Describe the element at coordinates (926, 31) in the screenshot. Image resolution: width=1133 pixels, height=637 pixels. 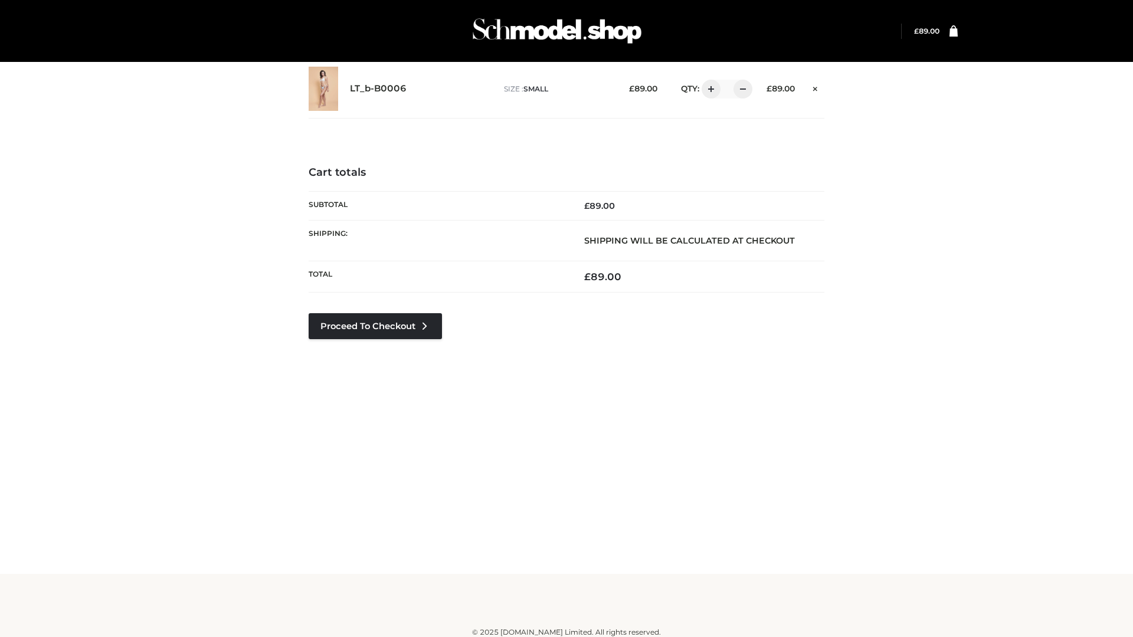
I see `a: £89.00` at that location.